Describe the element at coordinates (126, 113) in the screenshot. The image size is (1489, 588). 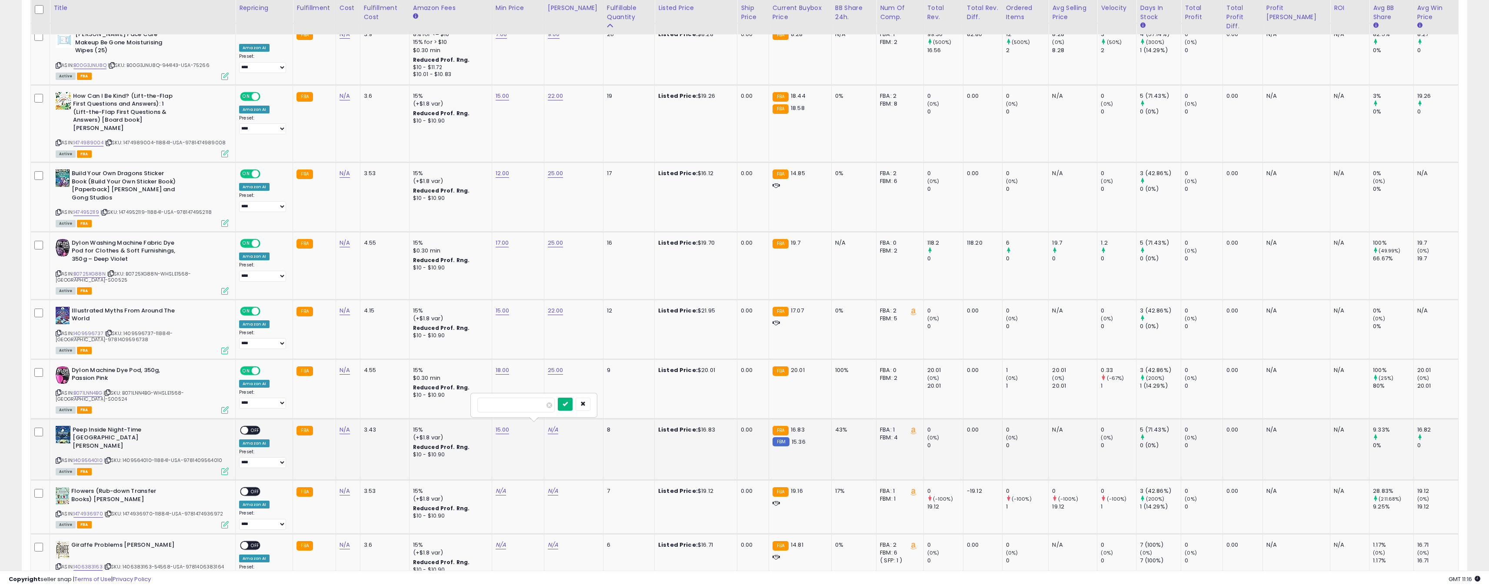
I see `b: How Can I Be Kind? (Lift-the-Flap First Questions and Answers): 1 (Lift-the-Flap First Questions ...` at that location.